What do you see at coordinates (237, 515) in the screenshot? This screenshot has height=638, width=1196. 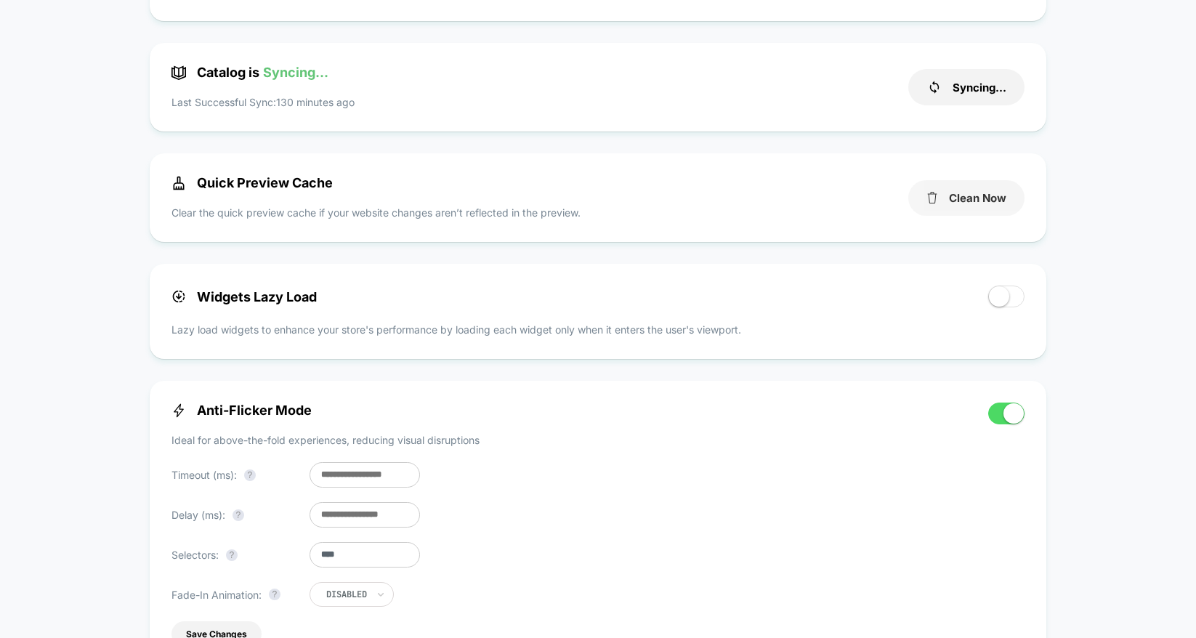 I see `p: Delay (ms):` at bounding box center [237, 515].